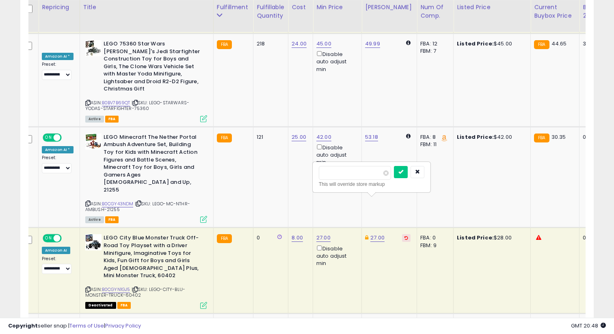 This screenshot has width=614, height=334. I want to click on a: 25.00, so click(299, 137).